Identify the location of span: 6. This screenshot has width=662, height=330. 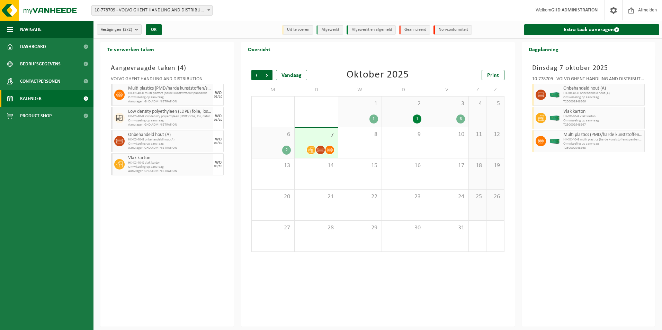
(273, 135).